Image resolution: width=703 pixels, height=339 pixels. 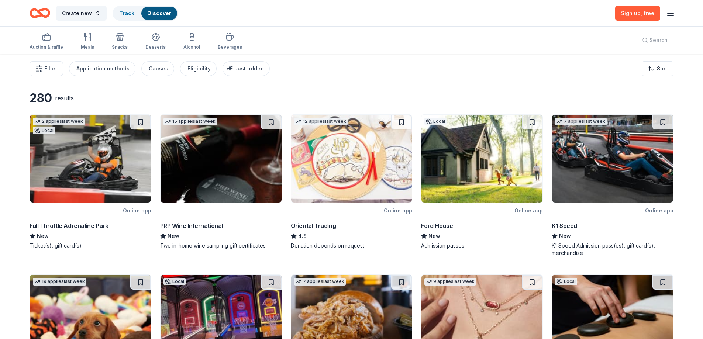 I want to click on button: Filter, so click(x=46, y=69).